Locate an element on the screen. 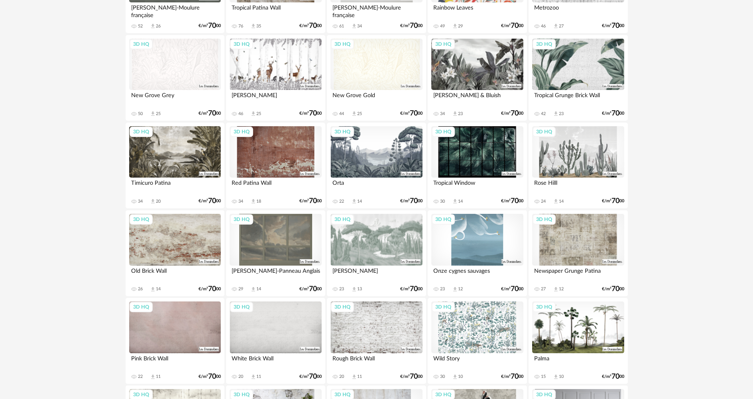 The height and width of the screenshot is (399, 753). a: 3D HQ New Grove Grey 50 Download icon 25 €/m²7000 is located at coordinates (175, 78).